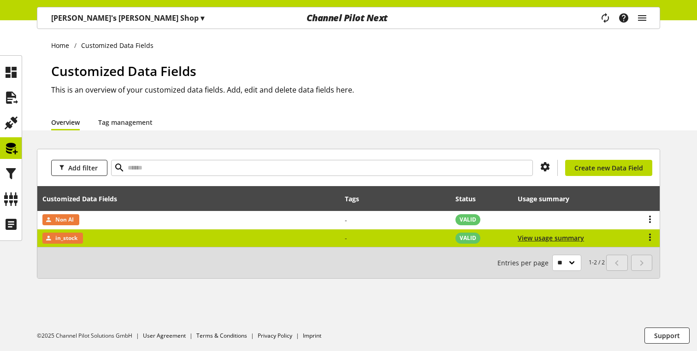  Describe the element at coordinates (164, 336) in the screenshot. I see `a: User Agreement` at that location.